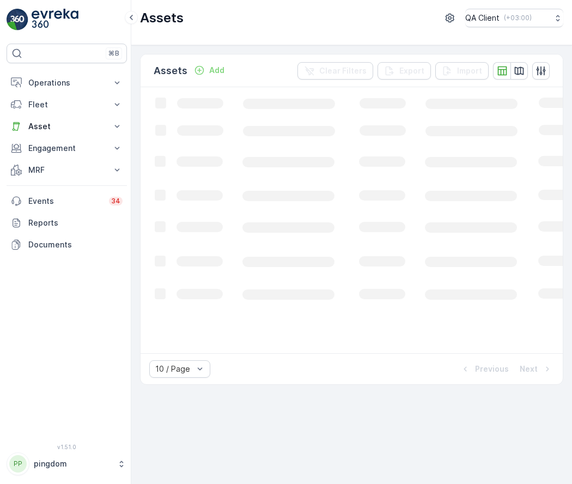 The width and height of the screenshot is (572, 484). What do you see at coordinates (209, 70) in the screenshot?
I see `button: Add` at bounding box center [209, 70].